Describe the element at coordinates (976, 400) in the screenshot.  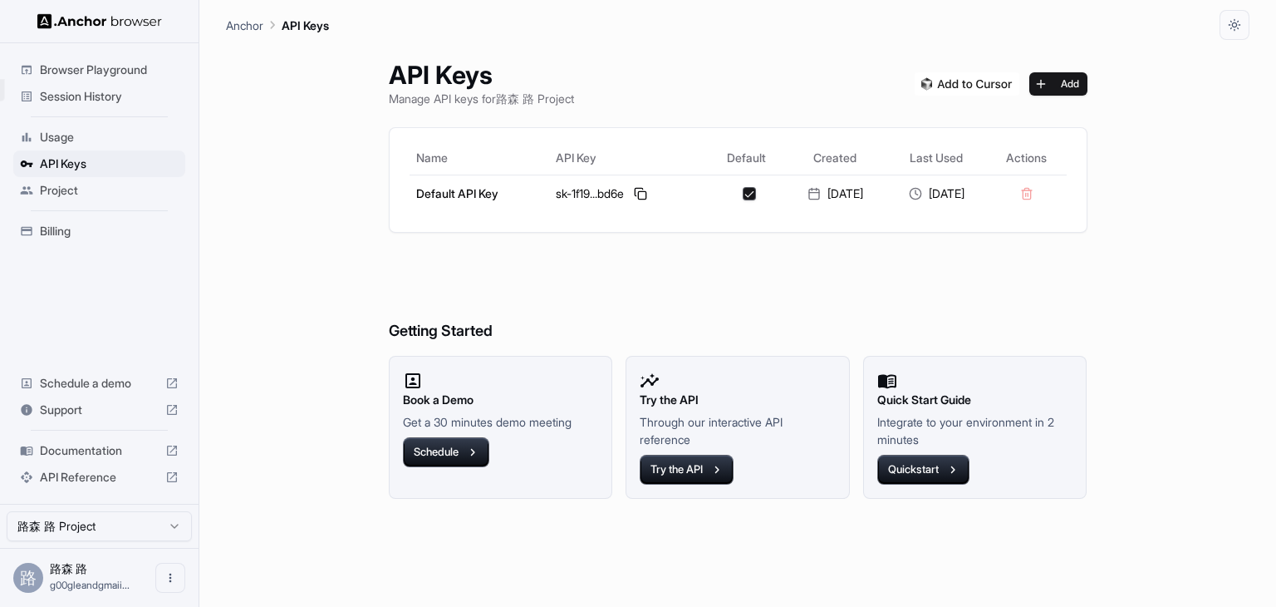
I see `h2: Quick Start Guide` at that location.